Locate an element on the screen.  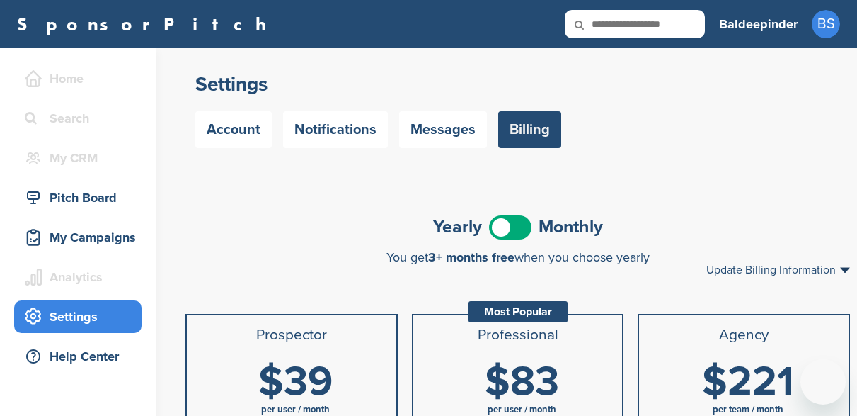
a: Messages is located at coordinates (443, 130).